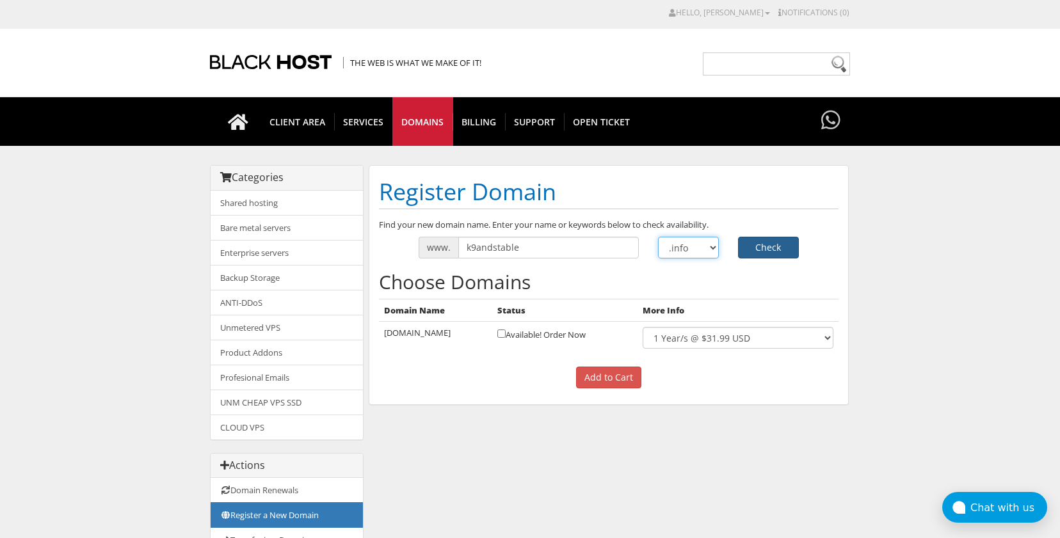  I want to click on a: Open Ticket, so click(601, 122).